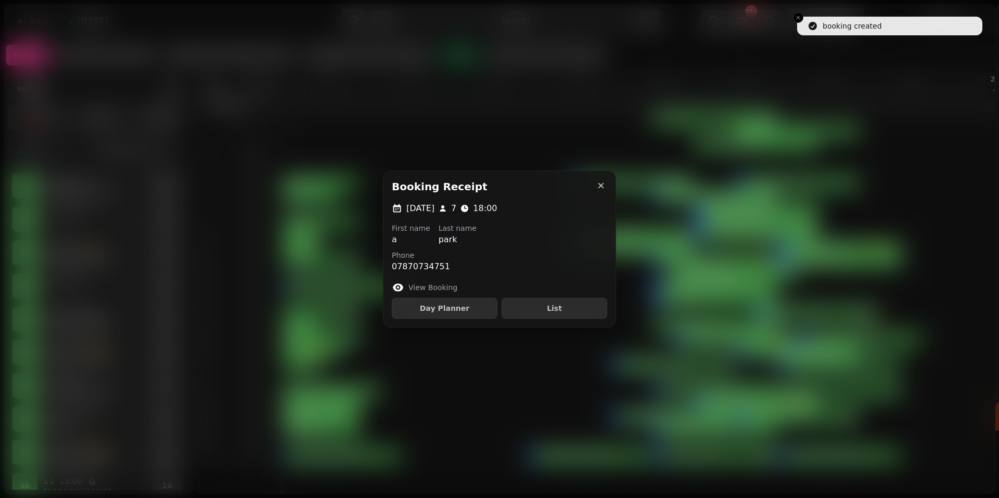  I want to click on p: 18:00, so click(485, 209).